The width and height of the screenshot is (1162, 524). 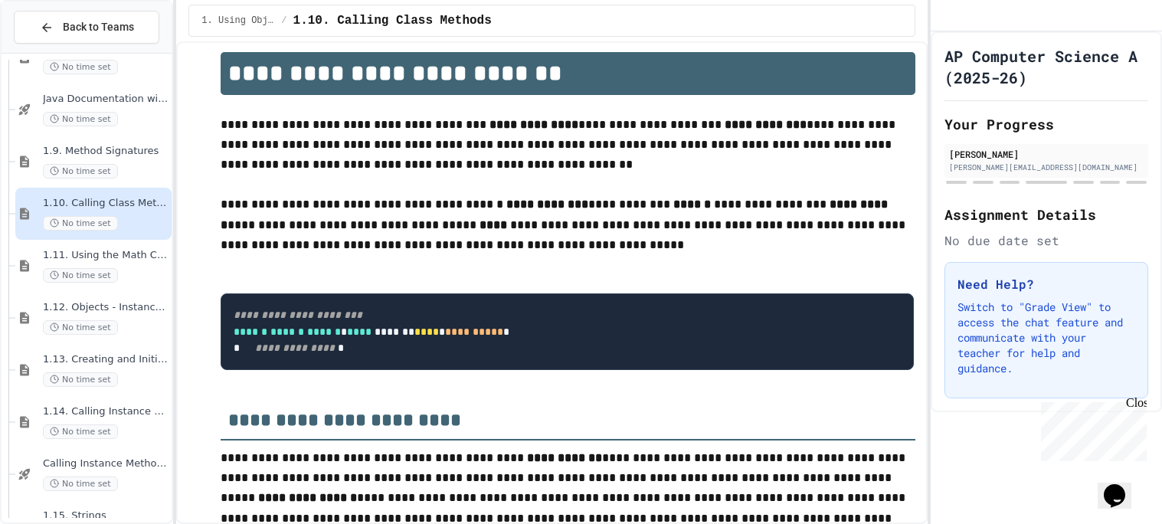 What do you see at coordinates (98, 27) in the screenshot?
I see `span: Back to Teams` at bounding box center [98, 27].